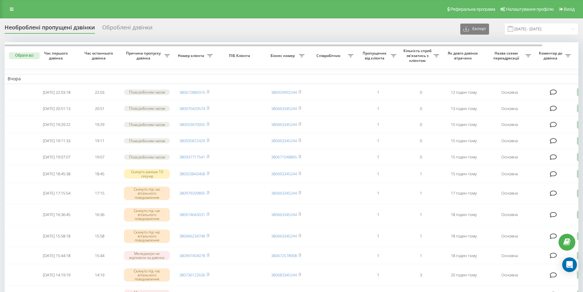 This screenshot has width=583, height=292. Describe the element at coordinates (418, 55) in the screenshot. I see `span: Кількість спроб зв'язатись з клієнтом` at that location.